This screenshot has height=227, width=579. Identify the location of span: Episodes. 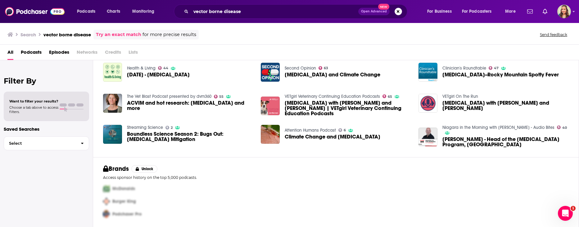
(59, 53).